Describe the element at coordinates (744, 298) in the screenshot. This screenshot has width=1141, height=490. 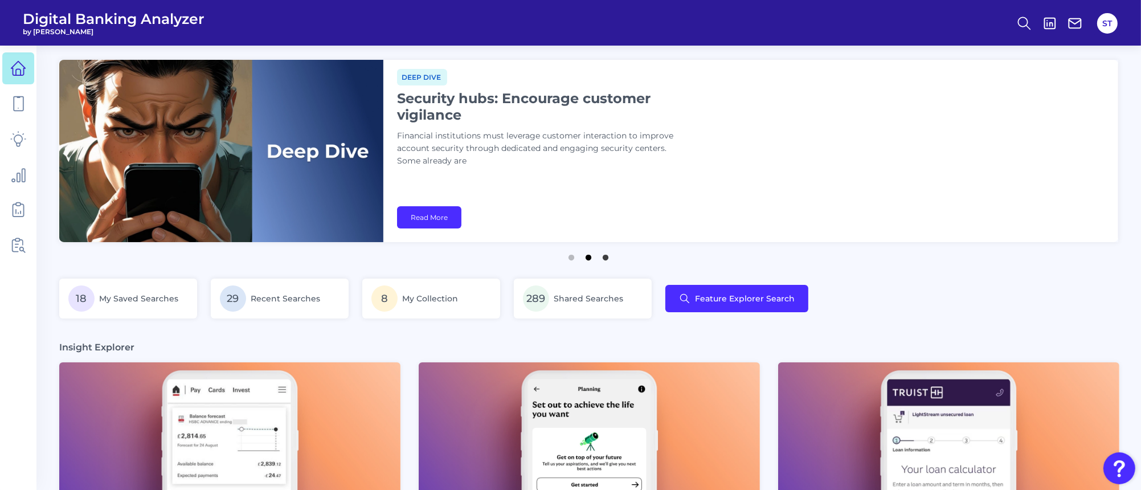
I see `span: Feature Explorer Search` at that location.